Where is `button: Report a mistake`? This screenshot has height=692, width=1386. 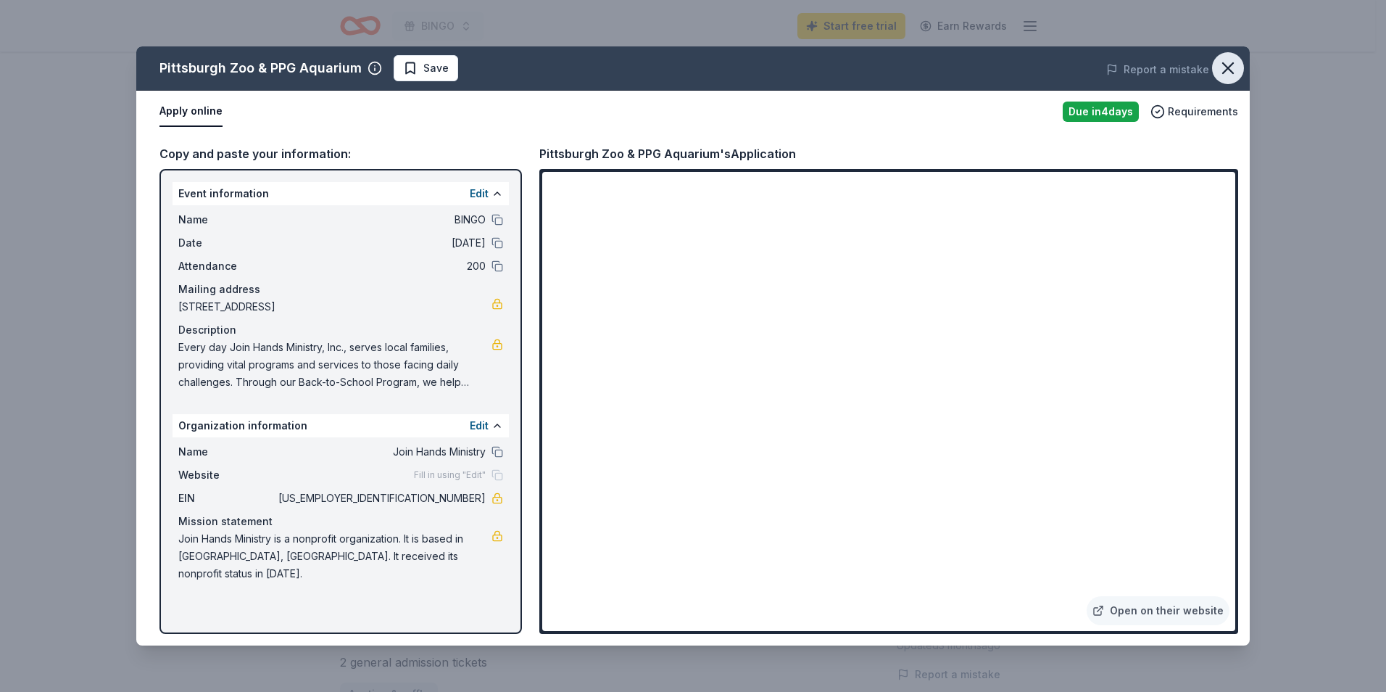 button: Report a mistake is located at coordinates (1158, 70).